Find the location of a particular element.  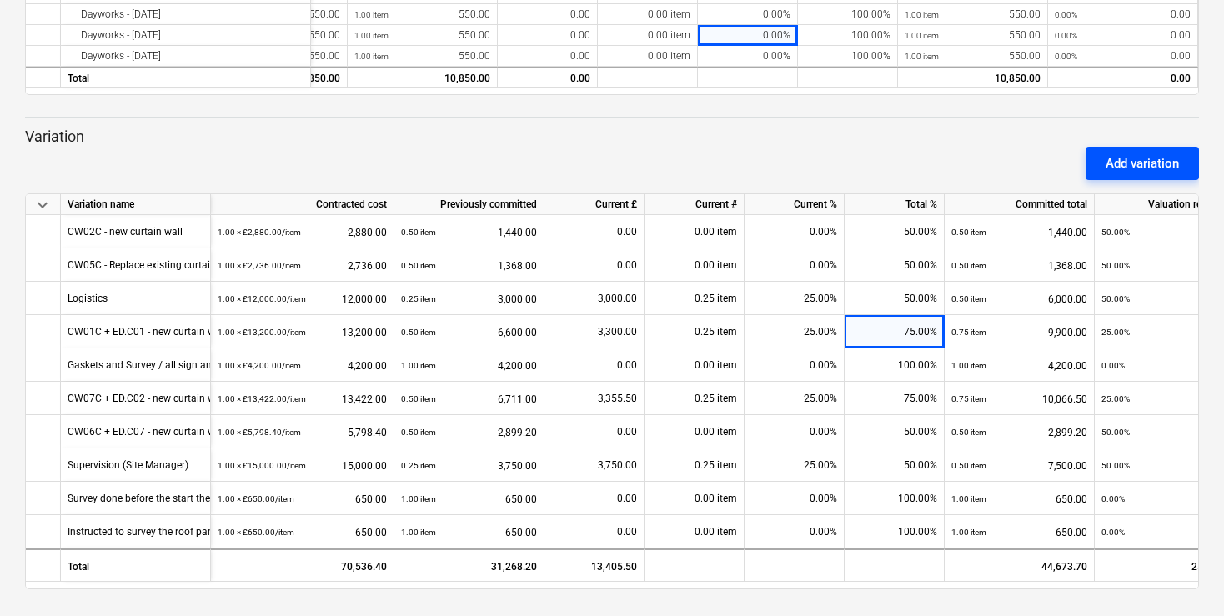

div: Current # is located at coordinates (695, 204).